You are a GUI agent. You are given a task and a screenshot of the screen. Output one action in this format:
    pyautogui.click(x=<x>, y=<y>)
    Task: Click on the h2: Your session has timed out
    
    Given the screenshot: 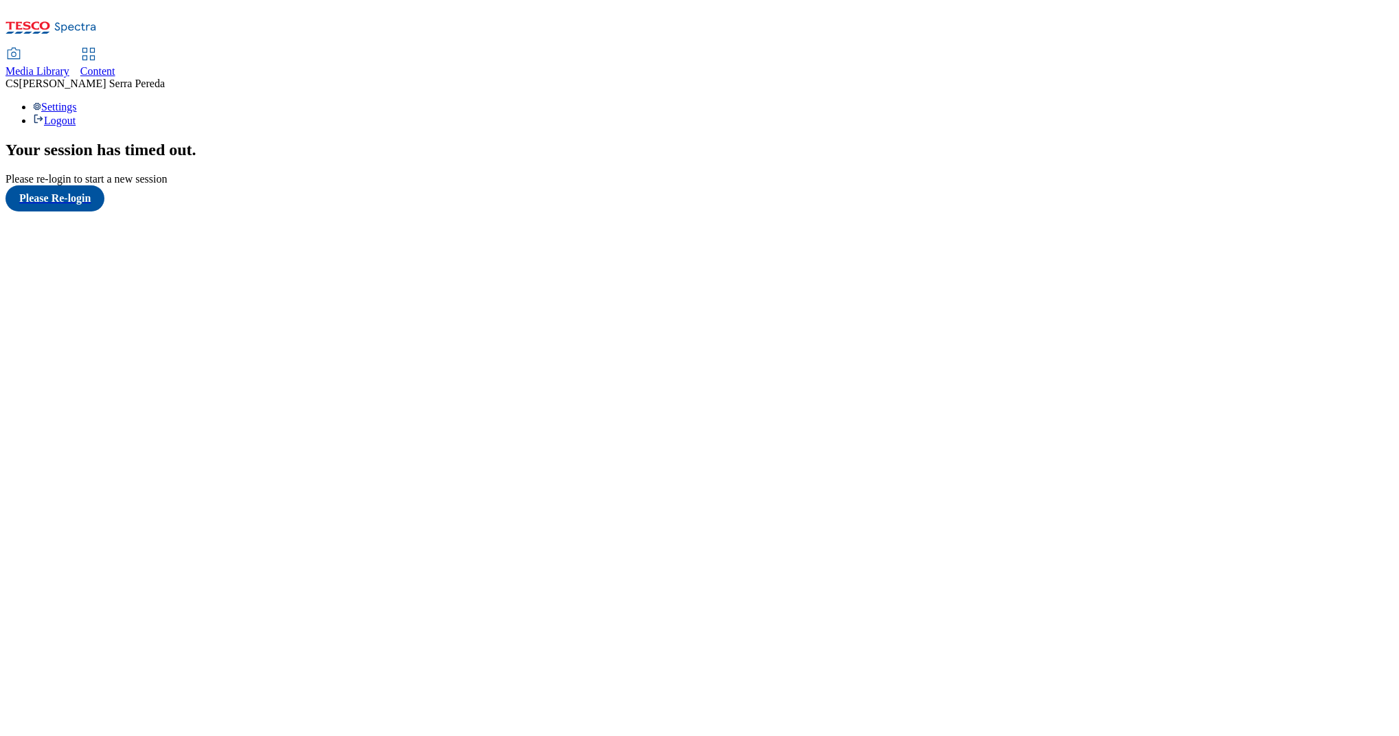 What is the action you would take?
    pyautogui.click(x=699, y=150)
    